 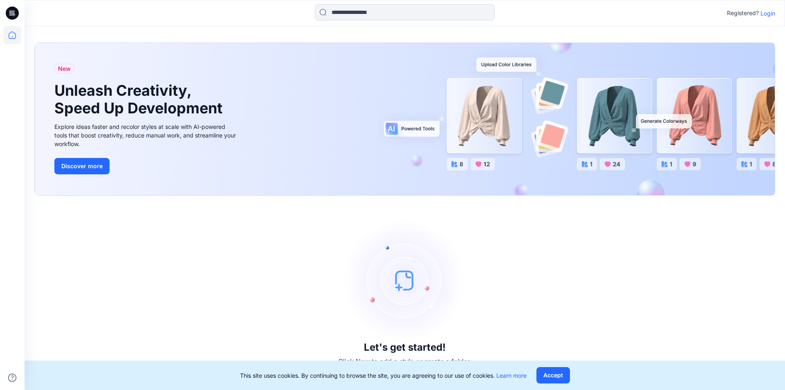 What do you see at coordinates (768, 13) in the screenshot?
I see `p: Login` at bounding box center [768, 13].